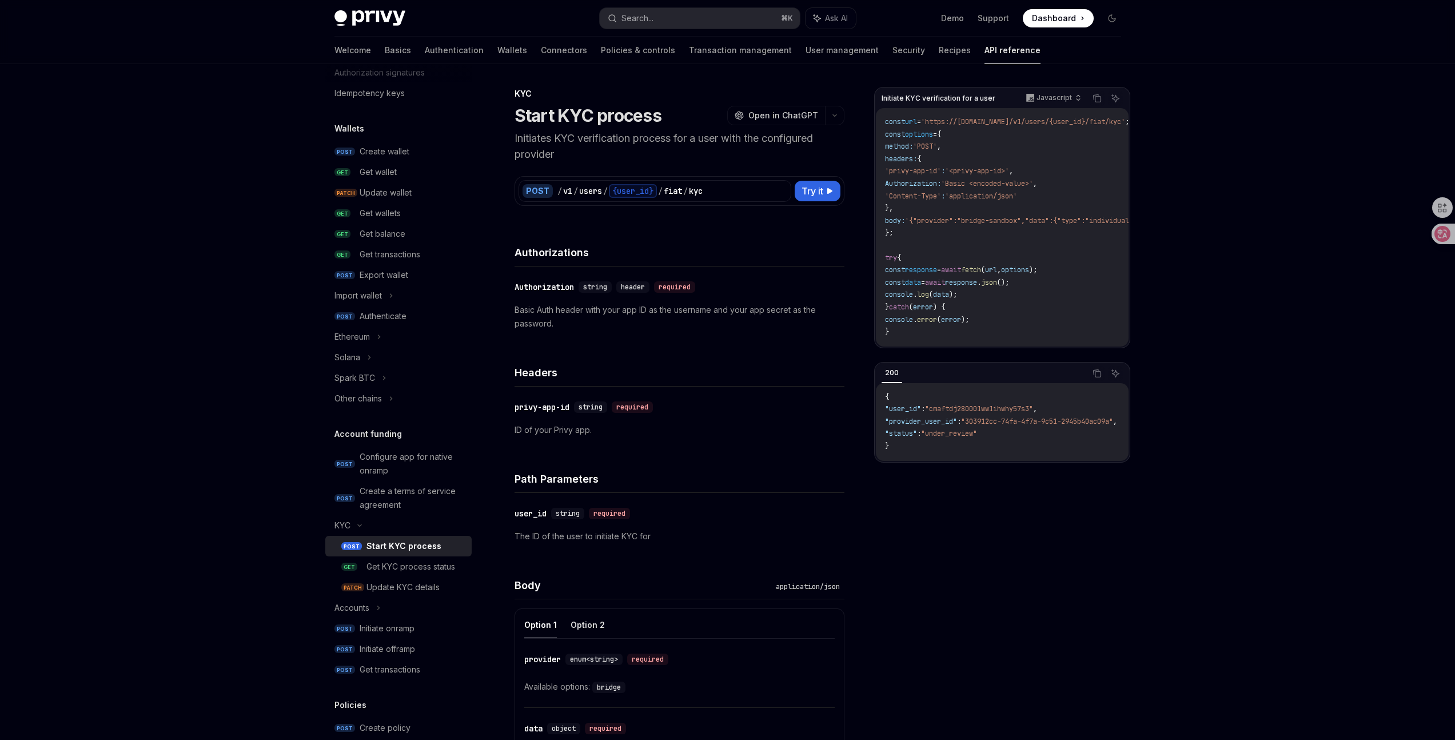 The image size is (1455, 740). I want to click on a: POSTConfigure app for native onramp, so click(399, 464).